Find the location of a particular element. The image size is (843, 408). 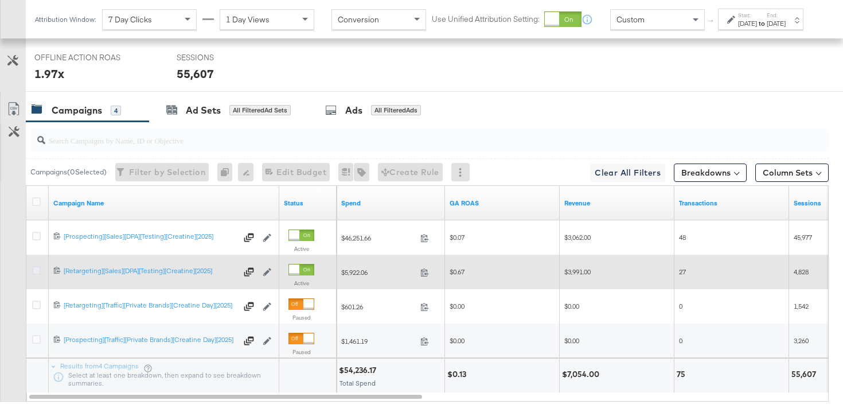

div: 55,607 is located at coordinates (806, 374).